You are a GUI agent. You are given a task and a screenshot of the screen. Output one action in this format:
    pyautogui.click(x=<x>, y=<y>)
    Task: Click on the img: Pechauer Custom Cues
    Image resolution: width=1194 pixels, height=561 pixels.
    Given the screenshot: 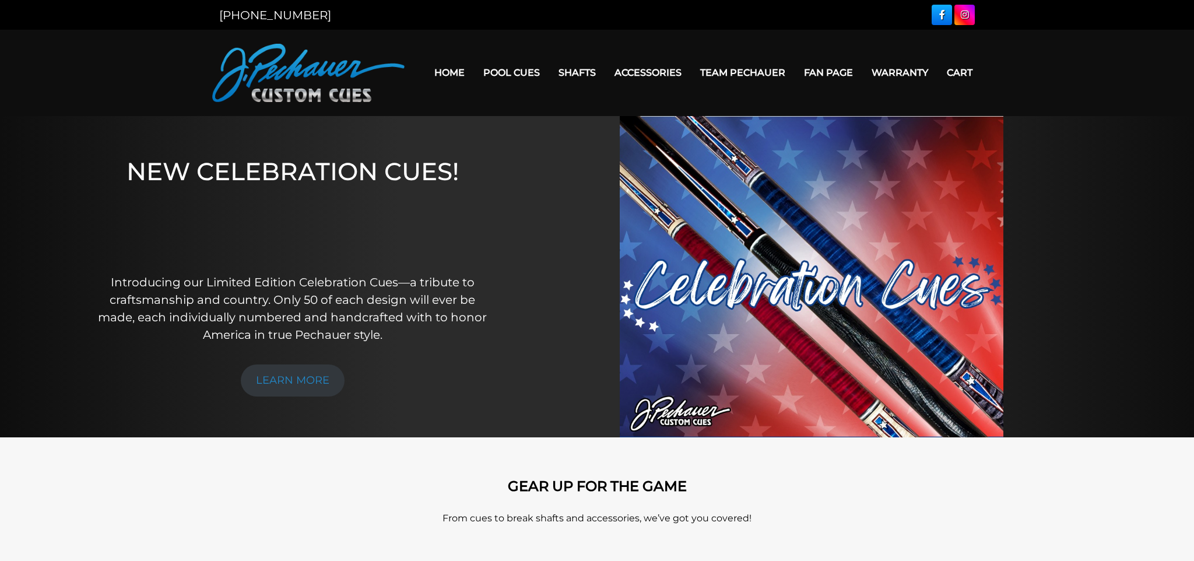 What is the action you would take?
    pyautogui.click(x=308, y=73)
    